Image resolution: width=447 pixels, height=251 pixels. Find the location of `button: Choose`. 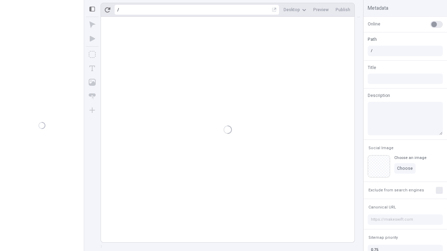

button: Choose is located at coordinates (404, 169).